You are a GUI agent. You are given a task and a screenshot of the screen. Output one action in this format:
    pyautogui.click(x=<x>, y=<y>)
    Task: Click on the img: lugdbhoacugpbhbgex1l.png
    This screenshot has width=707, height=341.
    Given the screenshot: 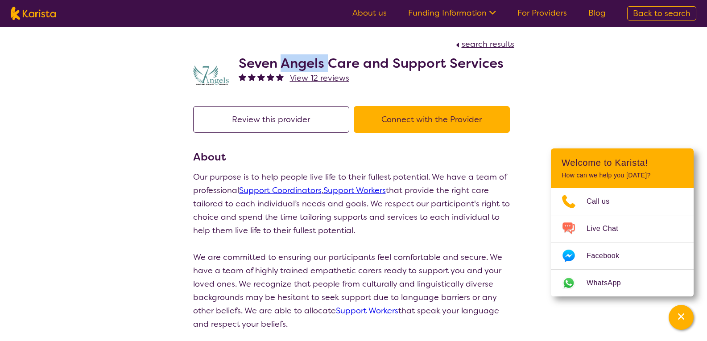 What is the action you would take?
    pyautogui.click(x=211, y=75)
    